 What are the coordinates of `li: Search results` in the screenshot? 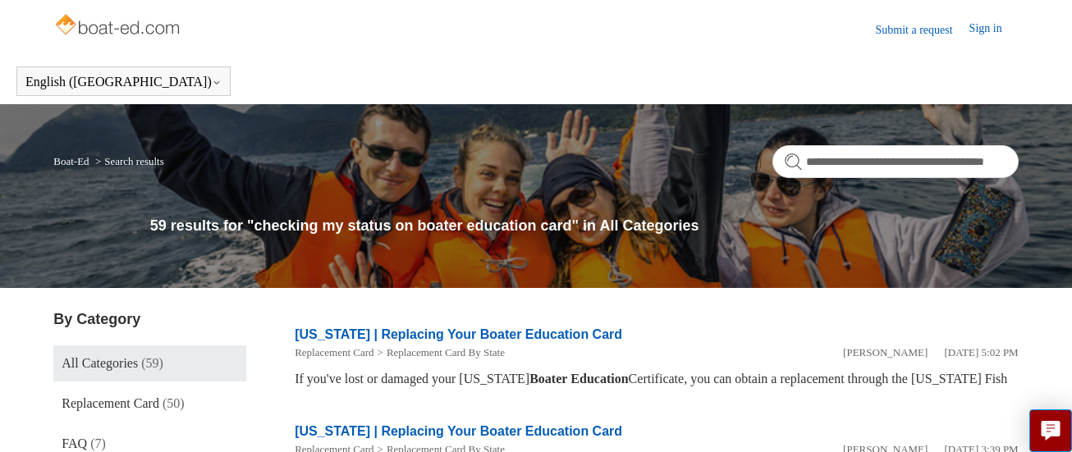 It's located at (128, 161).